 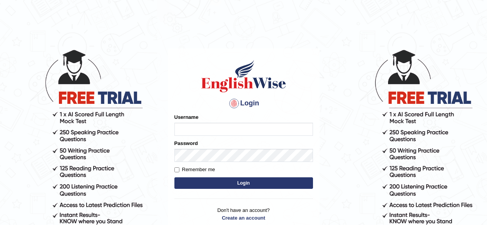 I want to click on label: Remember me, so click(x=195, y=170).